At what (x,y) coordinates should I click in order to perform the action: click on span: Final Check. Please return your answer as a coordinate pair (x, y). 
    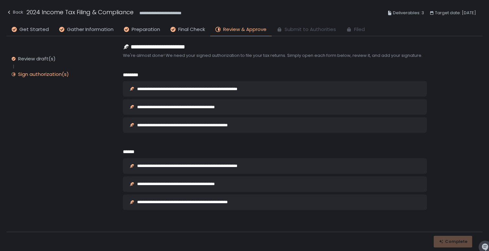
    Looking at the image, I should click on (191, 29).